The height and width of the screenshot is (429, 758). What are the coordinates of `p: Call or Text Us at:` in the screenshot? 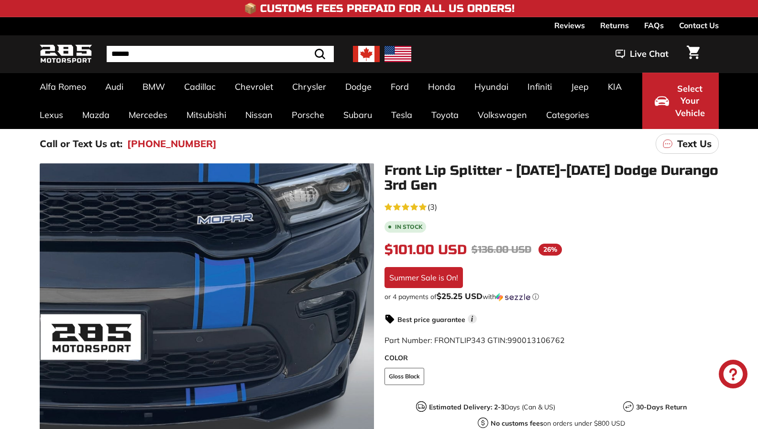 It's located at (81, 144).